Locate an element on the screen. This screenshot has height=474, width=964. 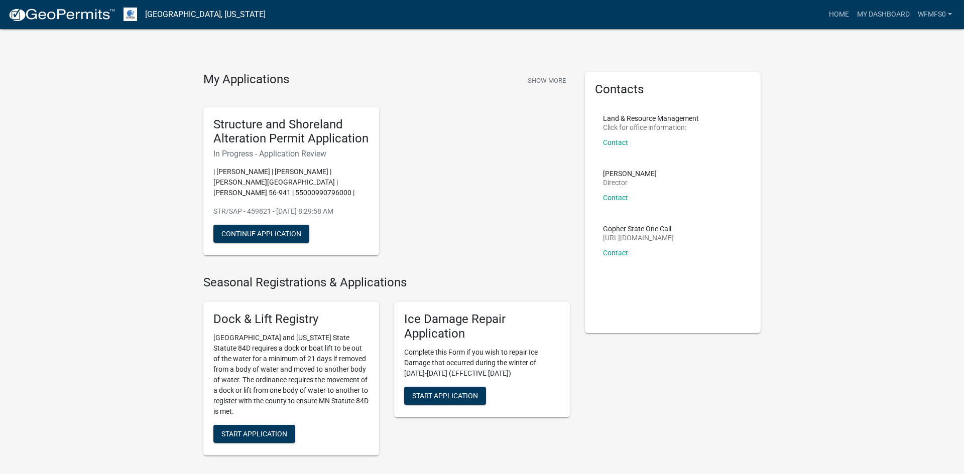
p: Director is located at coordinates (630, 183).